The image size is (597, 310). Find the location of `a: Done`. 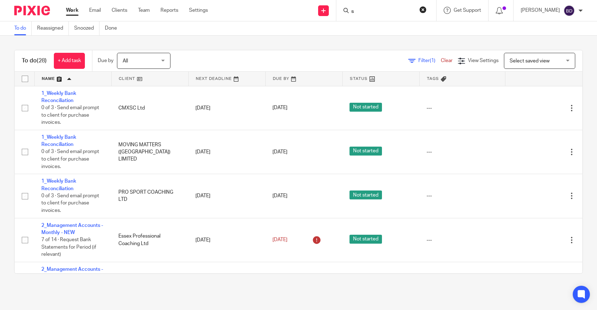

a: Done is located at coordinates (113, 28).